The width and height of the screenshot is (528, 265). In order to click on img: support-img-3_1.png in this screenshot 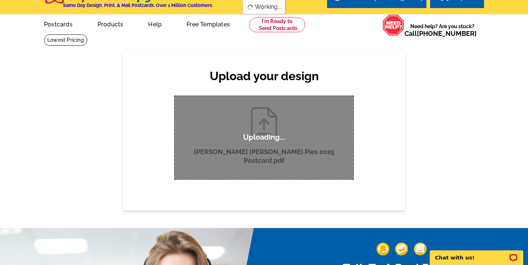, I will do `click(420, 249)`.